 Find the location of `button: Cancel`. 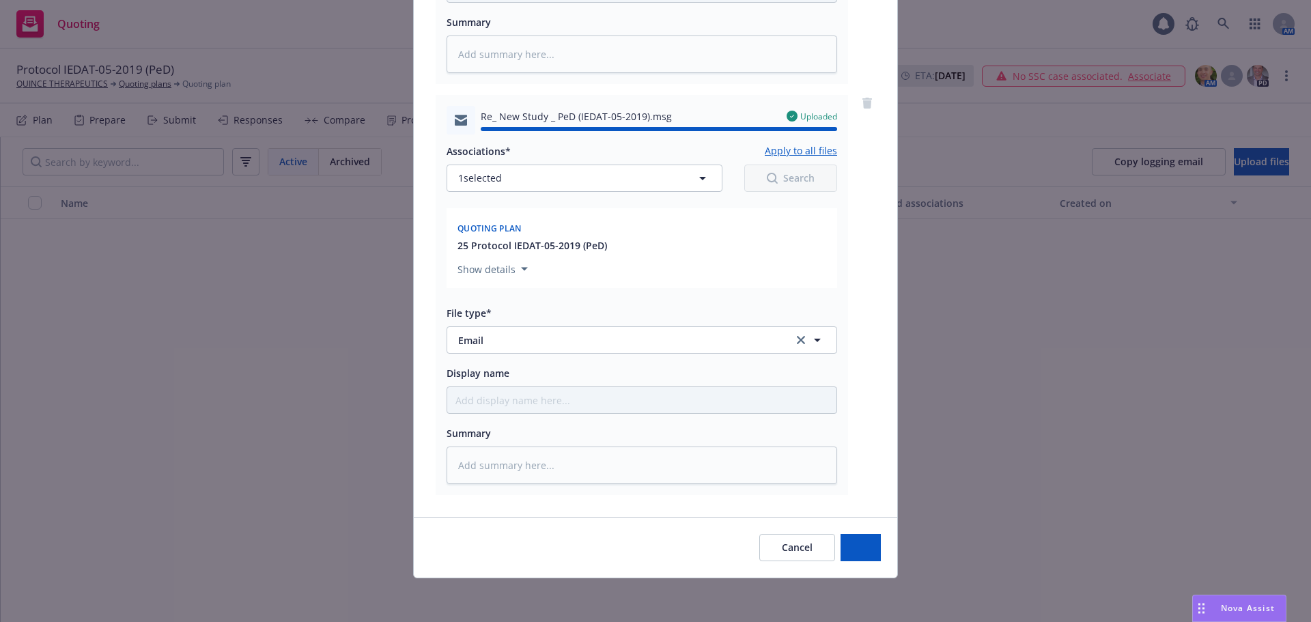

button: Cancel is located at coordinates (797, 547).